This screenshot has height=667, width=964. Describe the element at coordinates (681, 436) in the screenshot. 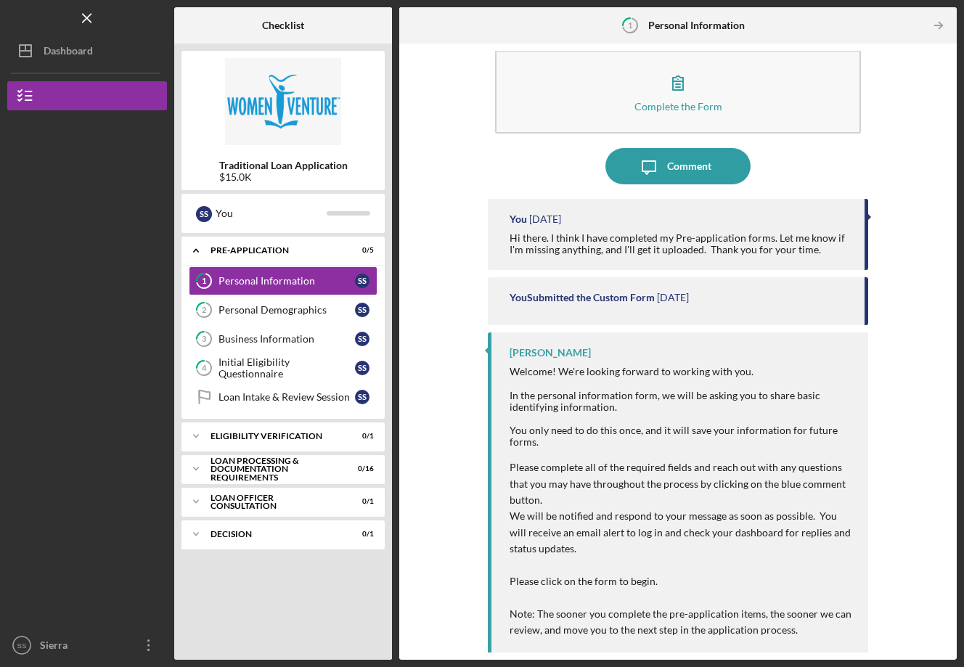

I see `div: You only need to do this once, and it will save your information for future forms.` at that location.